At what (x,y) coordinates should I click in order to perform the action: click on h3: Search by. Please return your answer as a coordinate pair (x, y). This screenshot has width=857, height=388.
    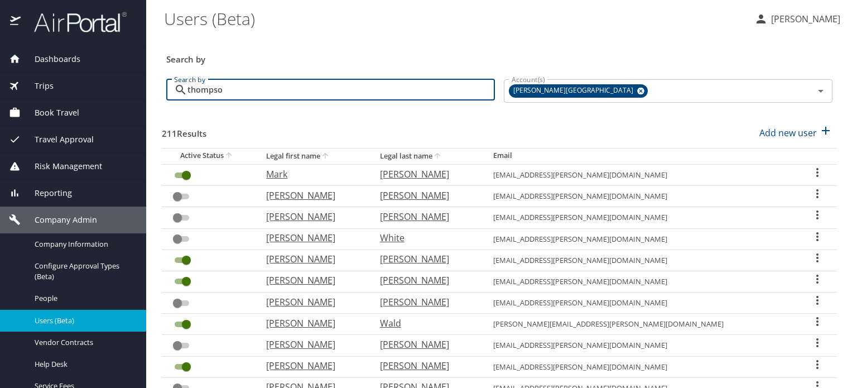
    Looking at the image, I should click on (499, 56).